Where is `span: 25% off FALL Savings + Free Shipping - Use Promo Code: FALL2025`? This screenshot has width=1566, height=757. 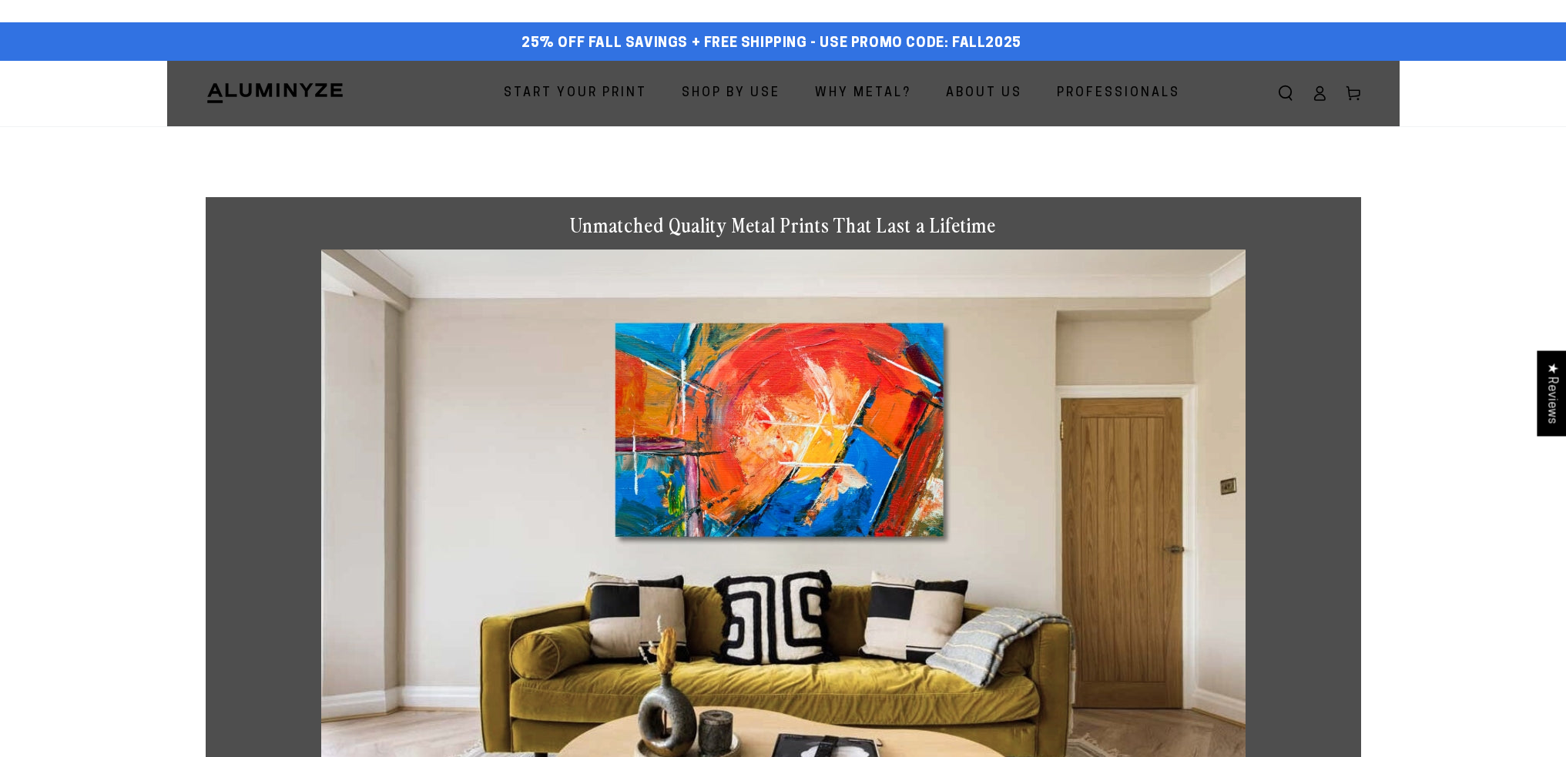
span: 25% off FALL Savings + Free Shipping - Use Promo Code: FALL2025 is located at coordinates (771, 44).